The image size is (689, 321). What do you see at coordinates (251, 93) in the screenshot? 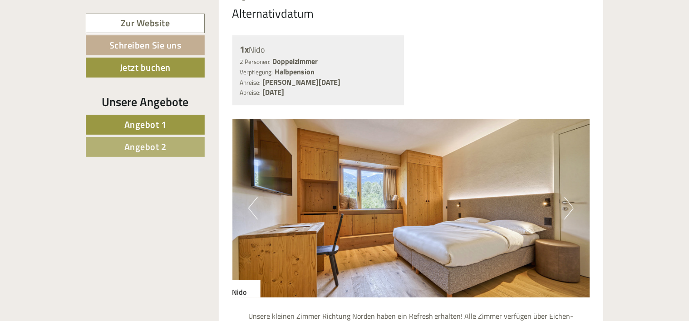
I see `small: Abreise:` at bounding box center [251, 93].